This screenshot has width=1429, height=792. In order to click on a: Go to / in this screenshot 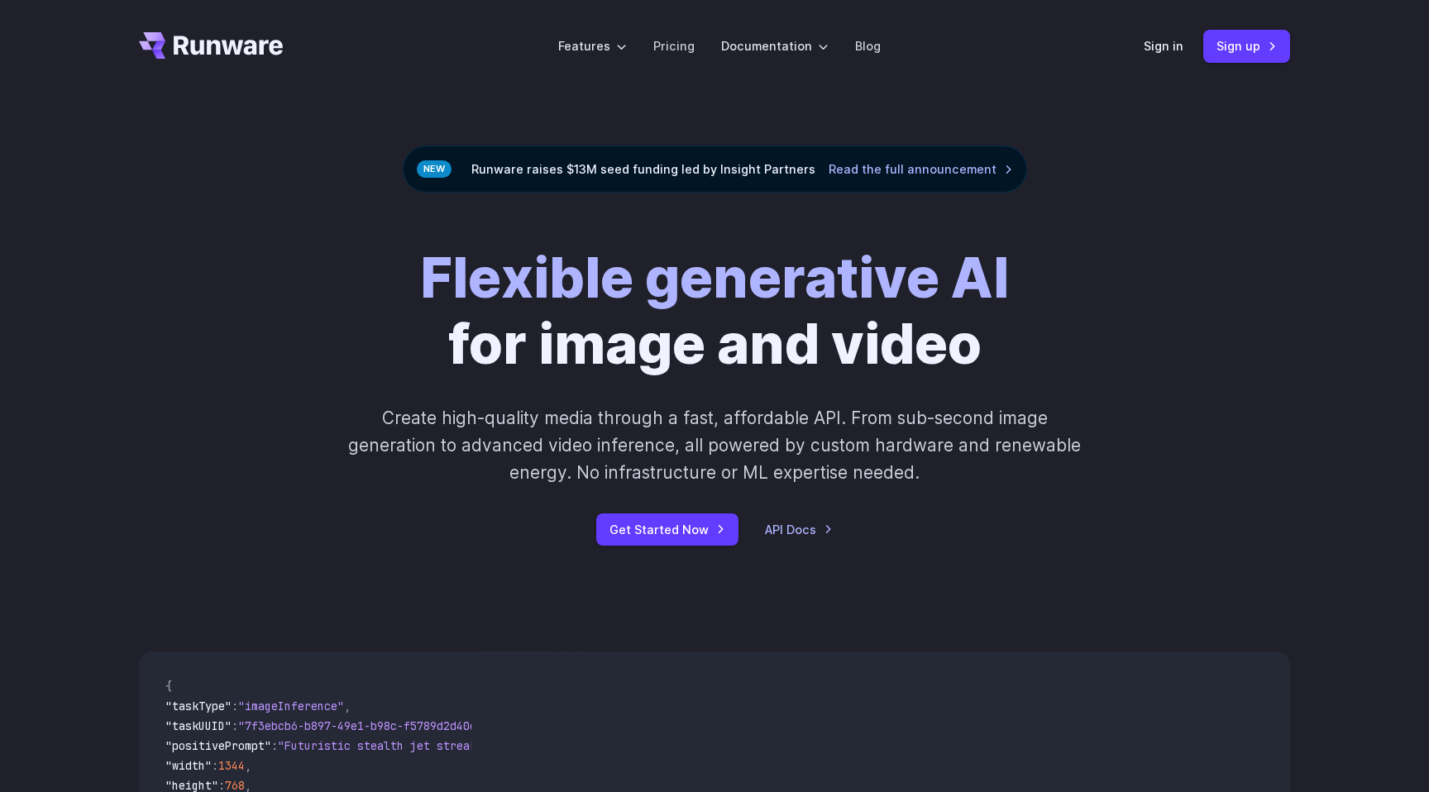, I will do `click(211, 45)`.